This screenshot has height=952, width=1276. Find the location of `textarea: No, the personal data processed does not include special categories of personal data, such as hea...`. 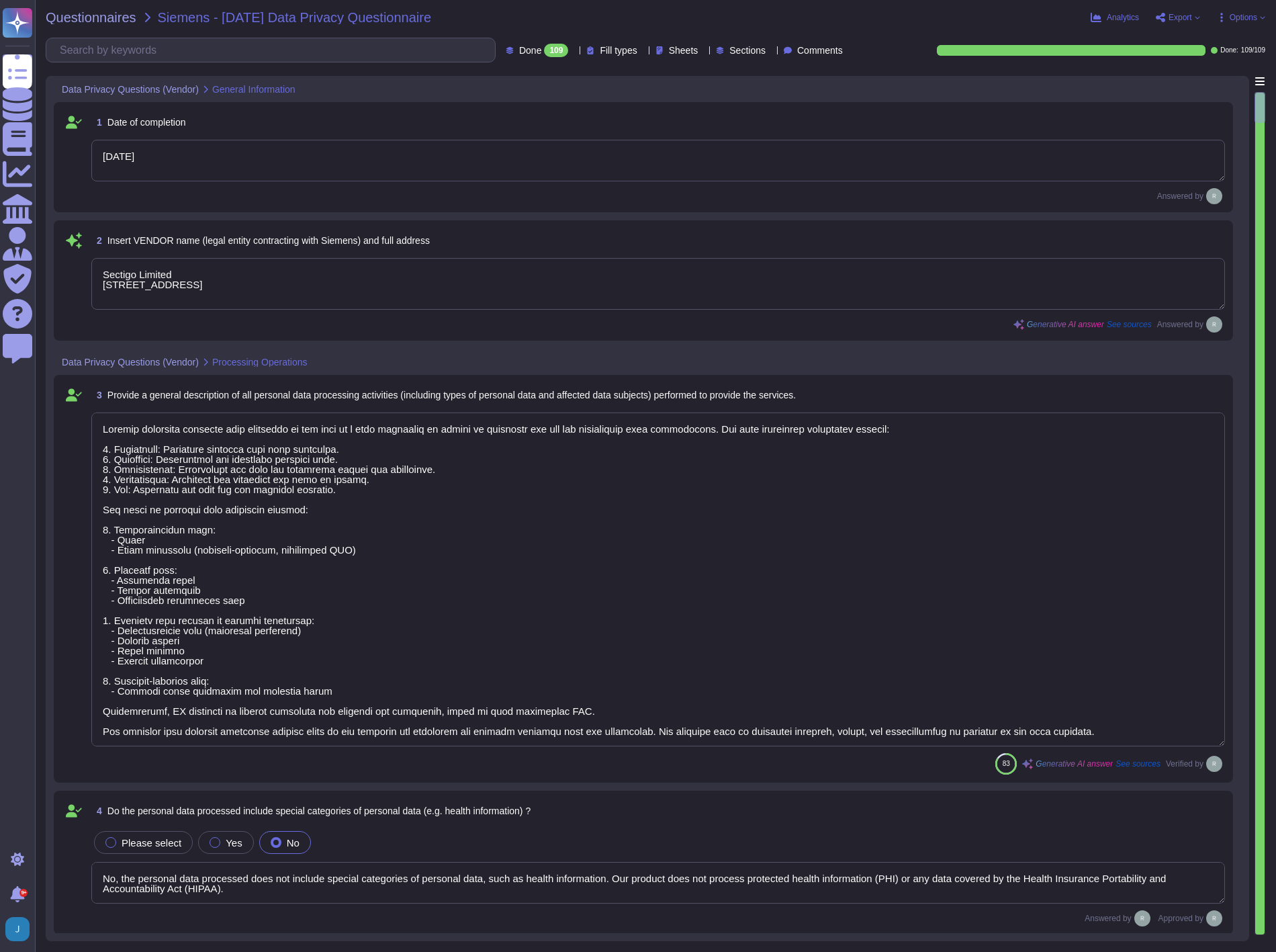

textarea: No, the personal data processed does not include special categories of personal data, such as hea... is located at coordinates (659, 883).